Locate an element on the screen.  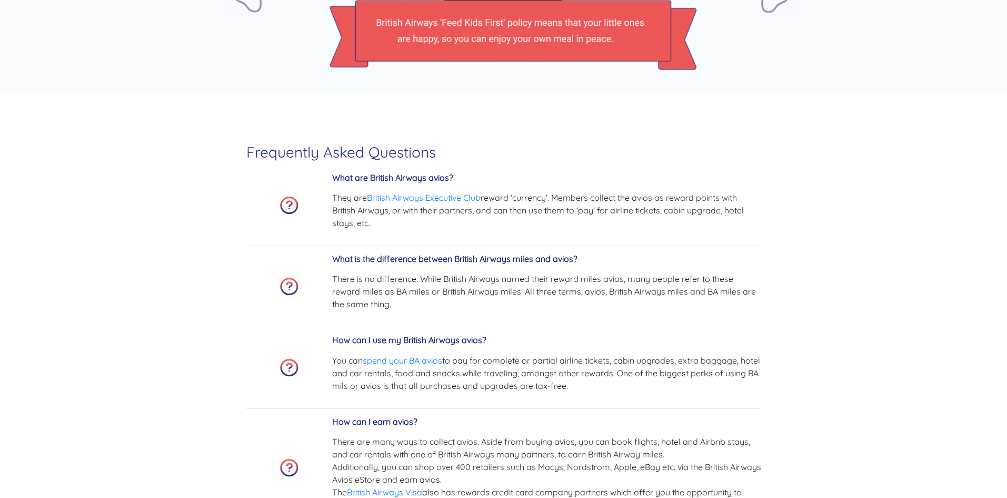
a: spend your BA avios is located at coordinates (402, 360).